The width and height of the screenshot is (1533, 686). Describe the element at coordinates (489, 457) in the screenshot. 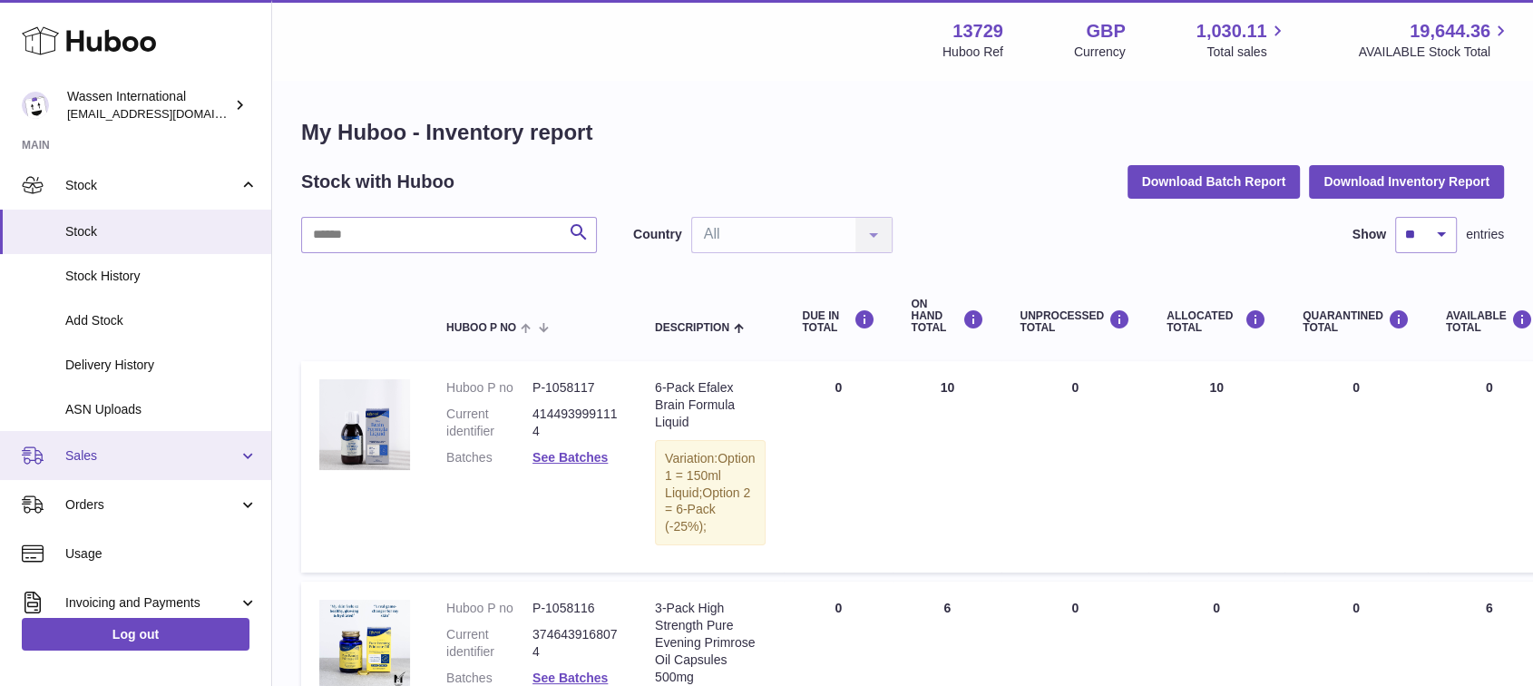

I see `dt: Batches` at that location.